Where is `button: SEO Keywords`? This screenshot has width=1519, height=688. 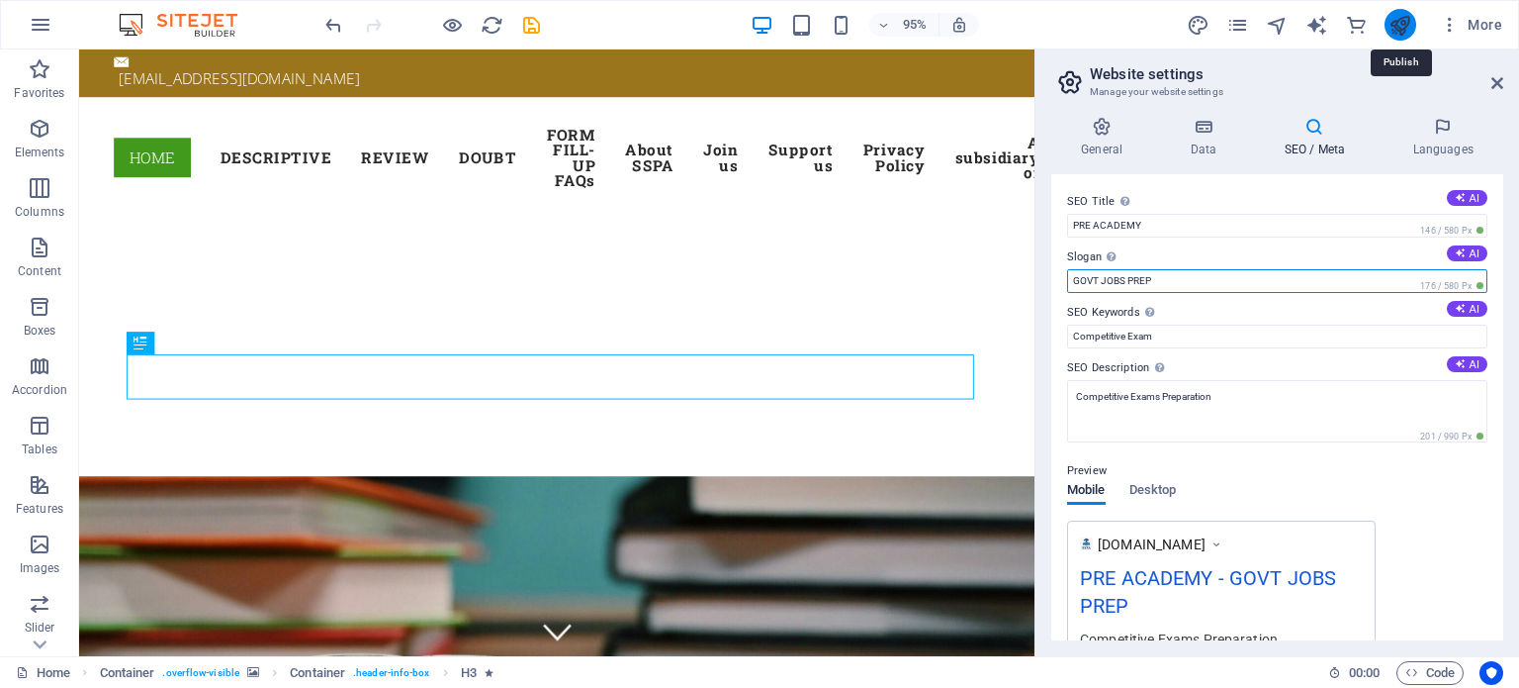
button: SEO Keywords is located at coordinates (1467, 309).